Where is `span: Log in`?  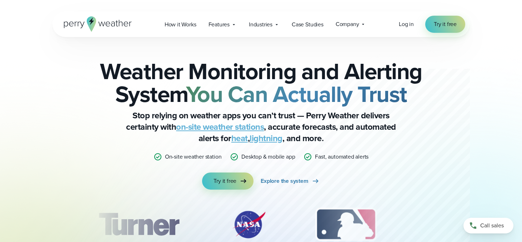 span: Log in is located at coordinates (406, 24).